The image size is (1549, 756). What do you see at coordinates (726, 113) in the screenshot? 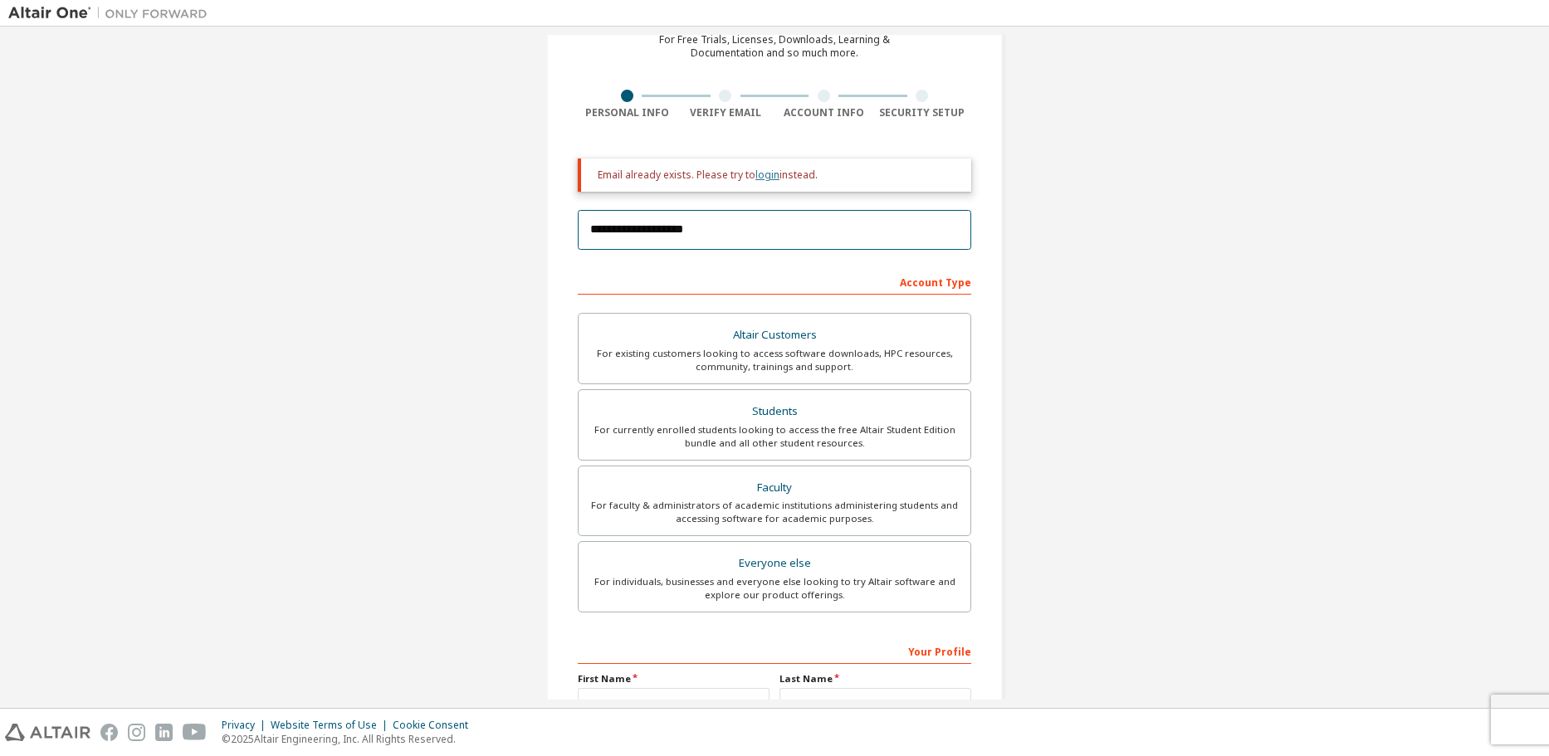
I see `div: Verify Email` at bounding box center [726, 113].